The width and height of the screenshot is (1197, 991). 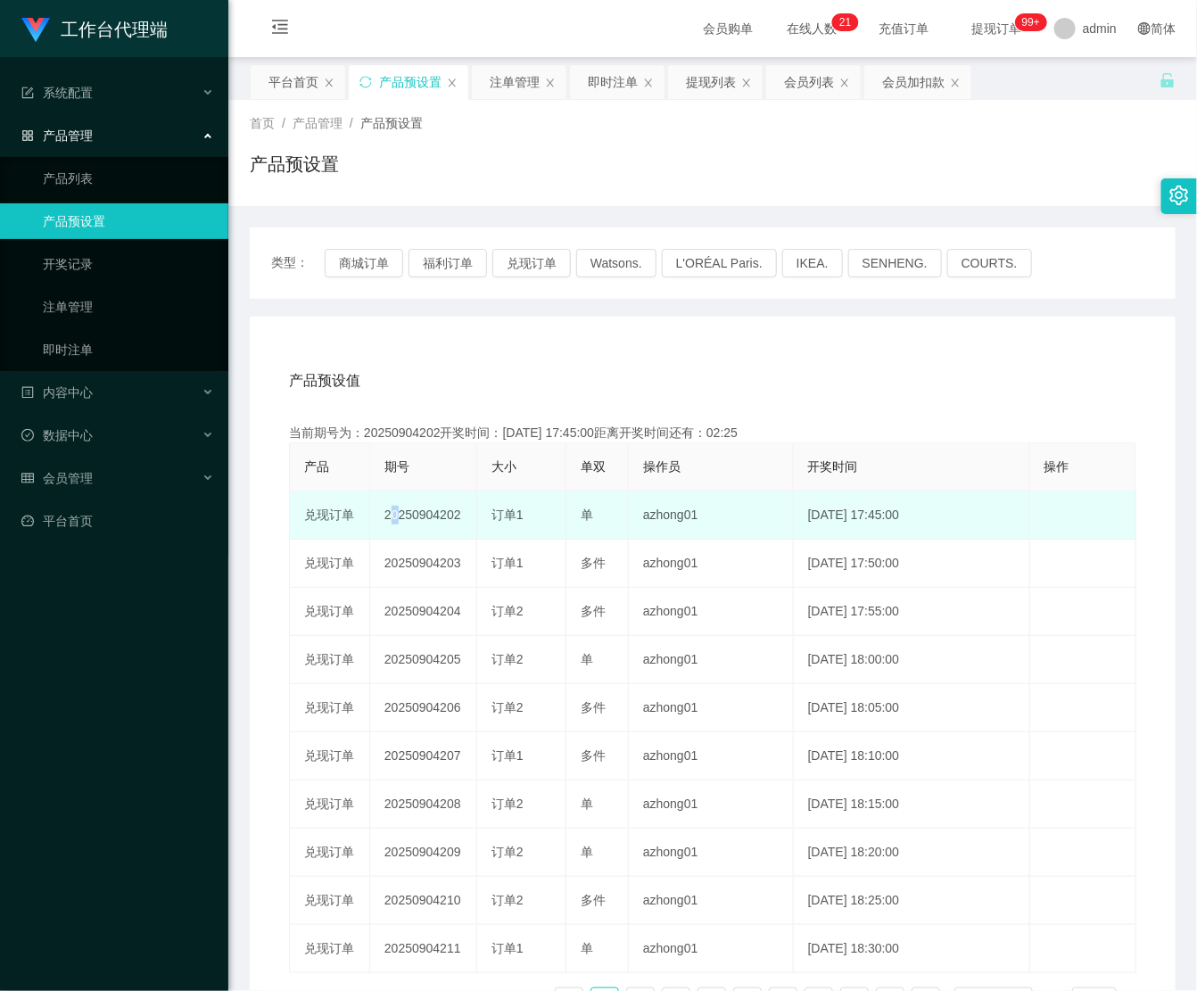 I want to click on div: 提现列表, so click(x=711, y=82).